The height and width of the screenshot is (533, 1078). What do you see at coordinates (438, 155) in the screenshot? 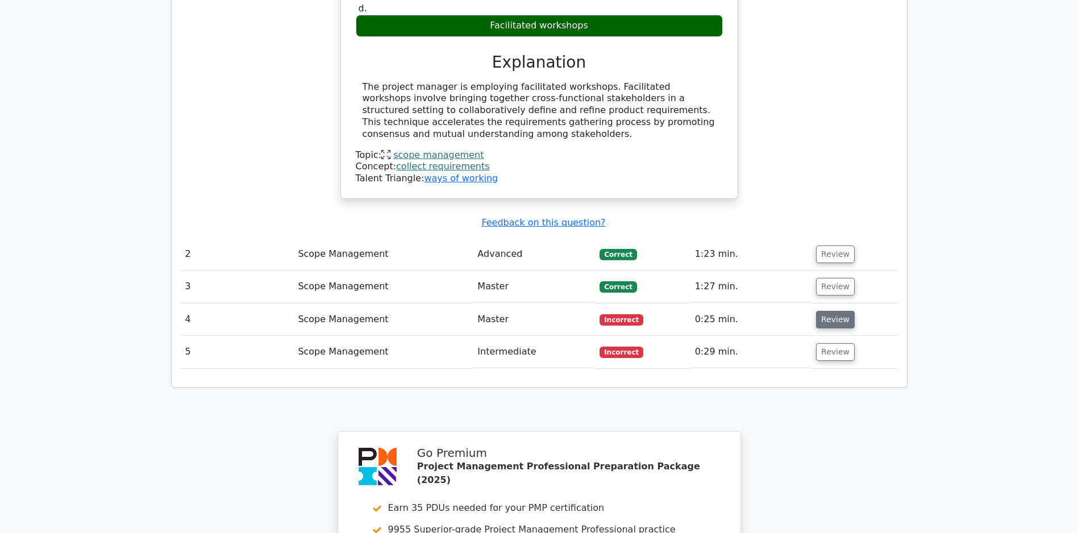
I see `a: scope management` at bounding box center [438, 155].